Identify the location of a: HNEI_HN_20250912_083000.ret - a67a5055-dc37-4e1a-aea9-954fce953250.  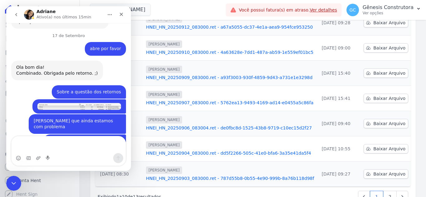
(230, 27).